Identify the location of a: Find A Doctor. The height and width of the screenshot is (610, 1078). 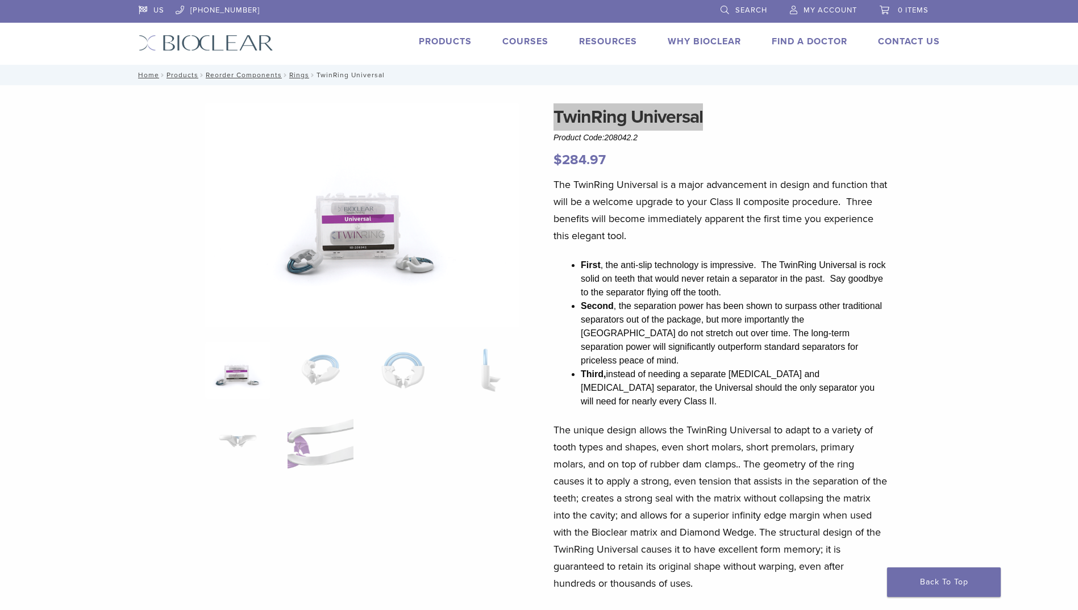
(809, 41).